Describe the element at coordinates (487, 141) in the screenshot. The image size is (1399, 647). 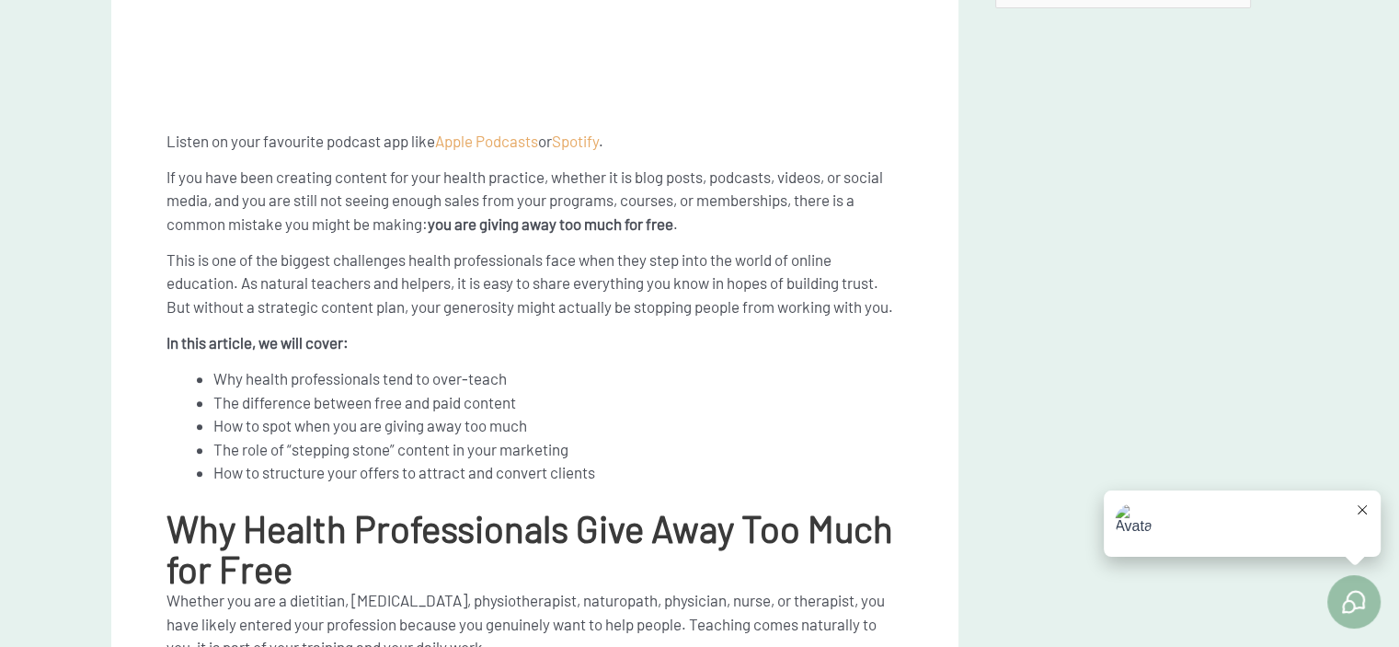
I see `a: Apple Podcasts` at that location.